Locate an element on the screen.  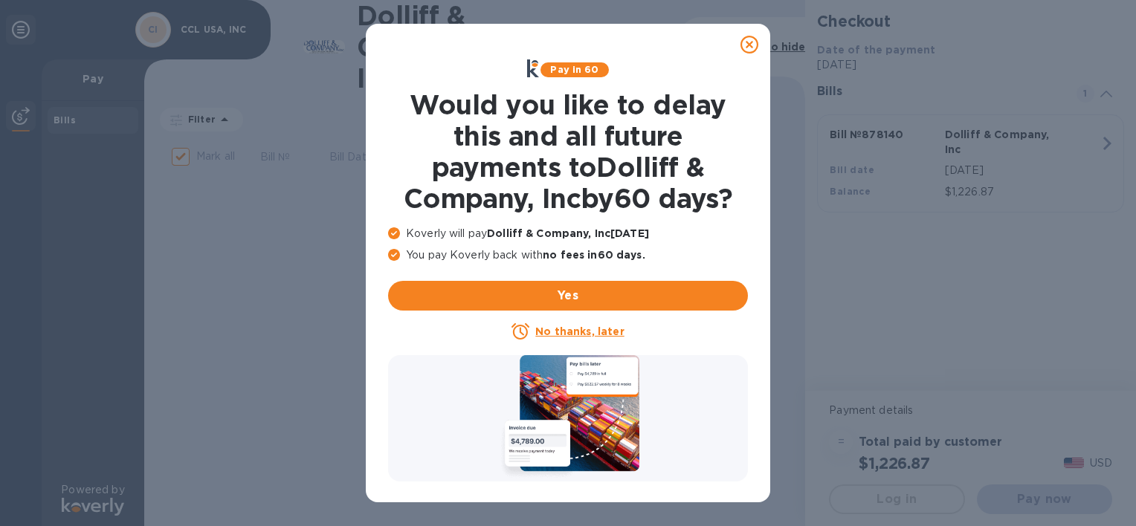
h1: Would you like to delay this and all future payments to Dolliff & Company, Inc by 60 days ? is located at coordinates (568, 152).